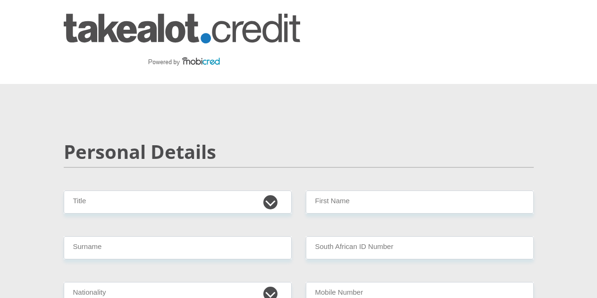  Describe the element at coordinates (182, 42) in the screenshot. I see `img: takealot_credit logo` at that location.